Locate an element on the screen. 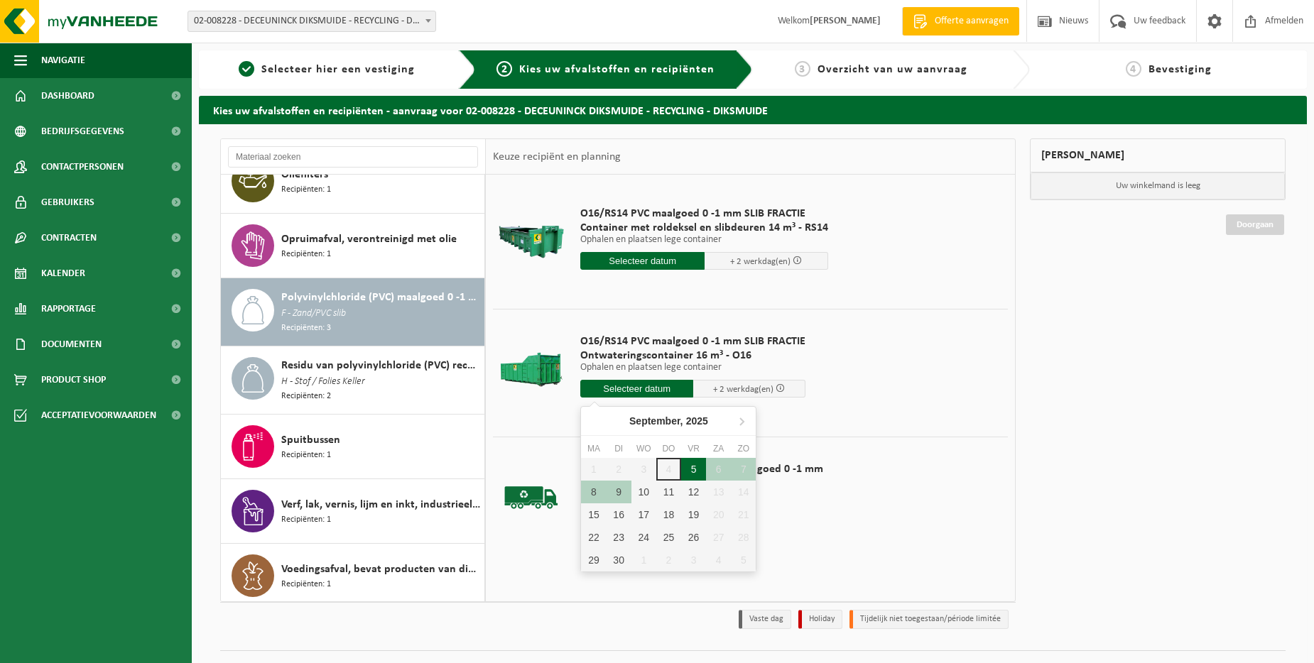 Image resolution: width=1314 pixels, height=663 pixels. span: Overzicht van uw aanvraag is located at coordinates (892, 70).